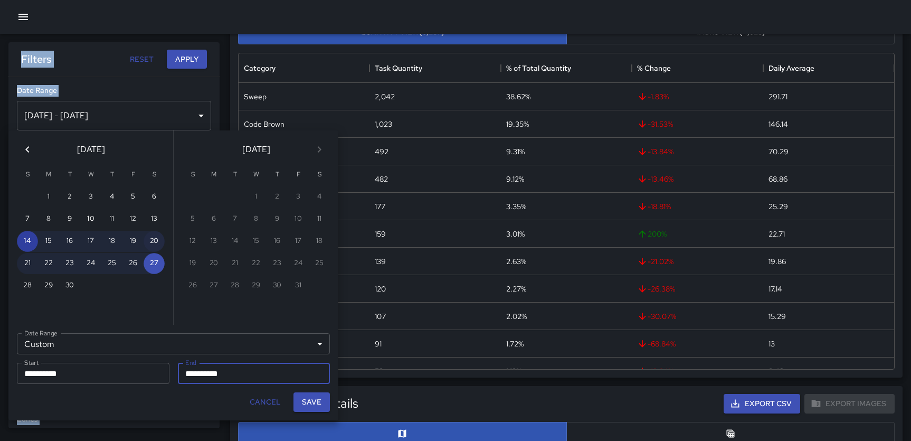  I want to click on button: 28, so click(27, 286).